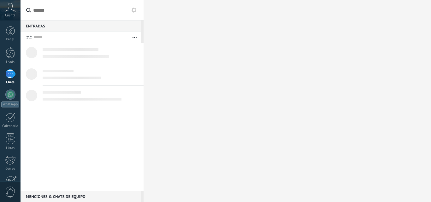  I want to click on div: Correo, so click(10, 169).